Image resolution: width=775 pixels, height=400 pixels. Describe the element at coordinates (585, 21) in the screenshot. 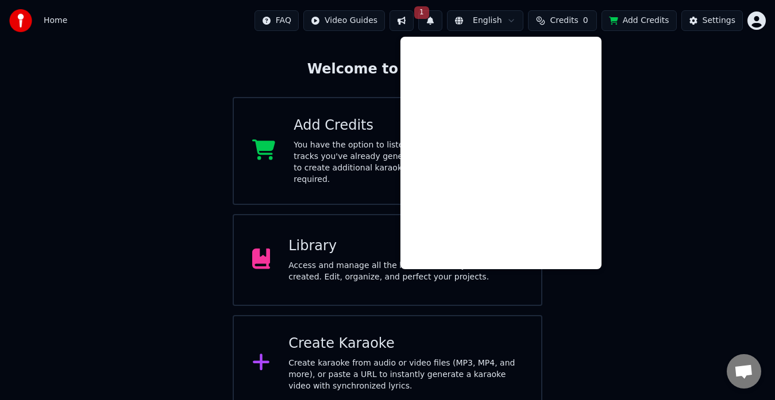

I see `span: 0` at that location.